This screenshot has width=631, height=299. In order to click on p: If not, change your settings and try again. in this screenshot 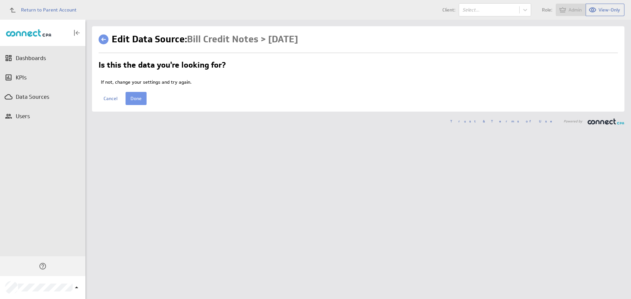, I will do `click(359, 83)`.